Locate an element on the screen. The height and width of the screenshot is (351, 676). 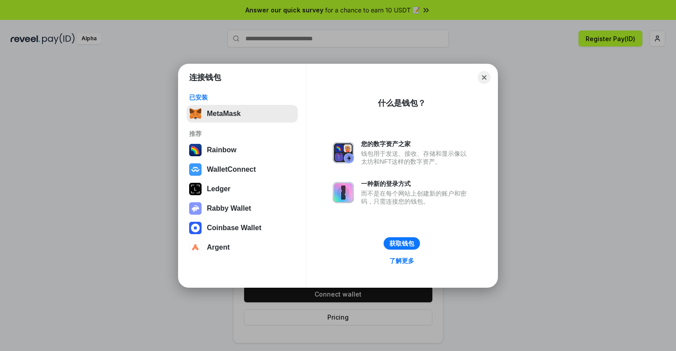
h1: 连接钱包 is located at coordinates (205, 78).